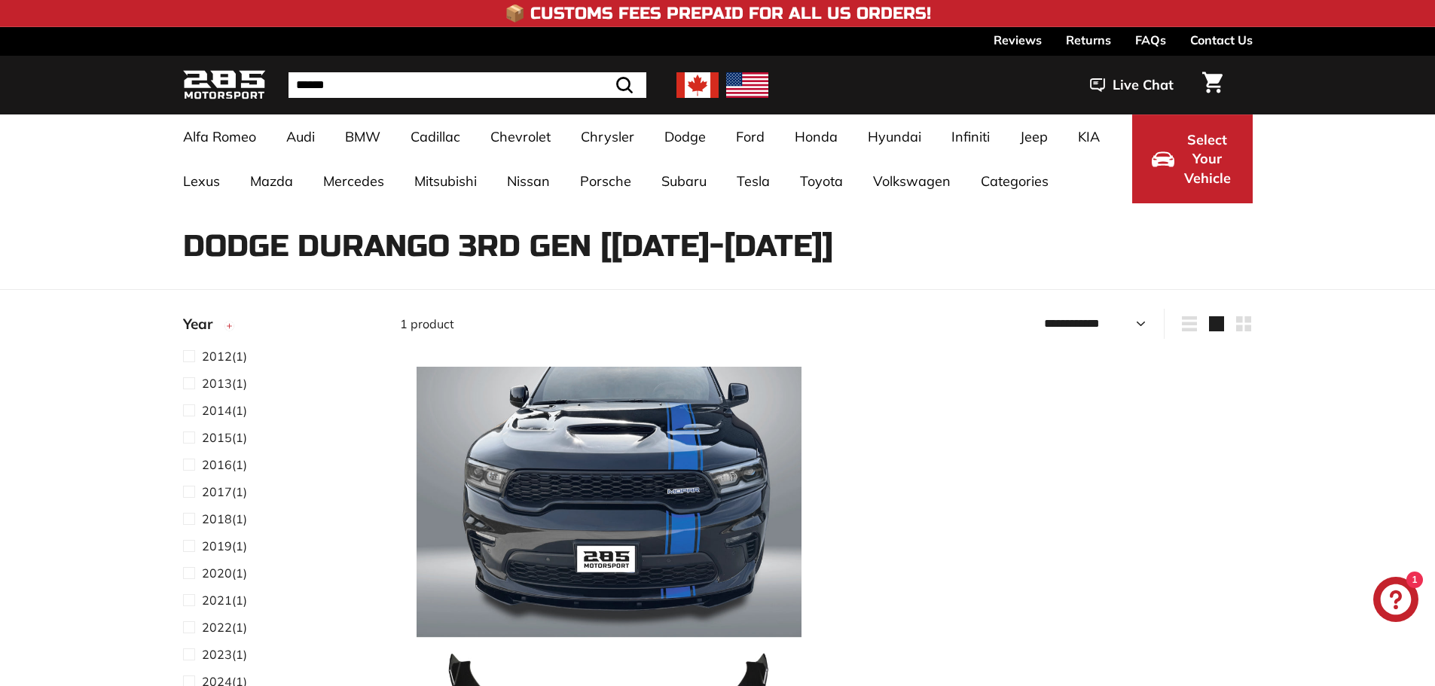 The width and height of the screenshot is (1435, 686). Describe the element at coordinates (1151, 40) in the screenshot. I see `a: FAQs` at that location.